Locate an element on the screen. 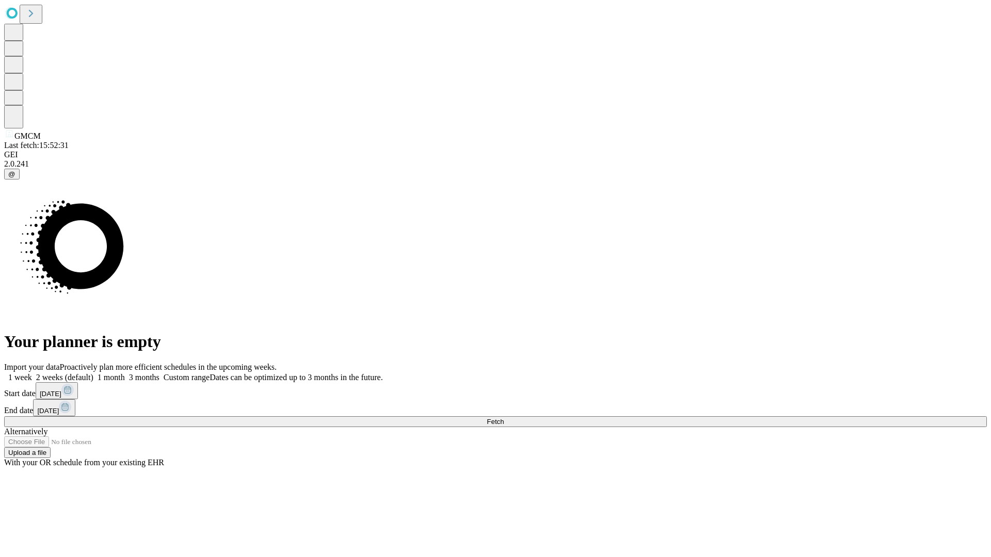 This screenshot has width=991, height=557. span: Custom range is located at coordinates (186, 377).